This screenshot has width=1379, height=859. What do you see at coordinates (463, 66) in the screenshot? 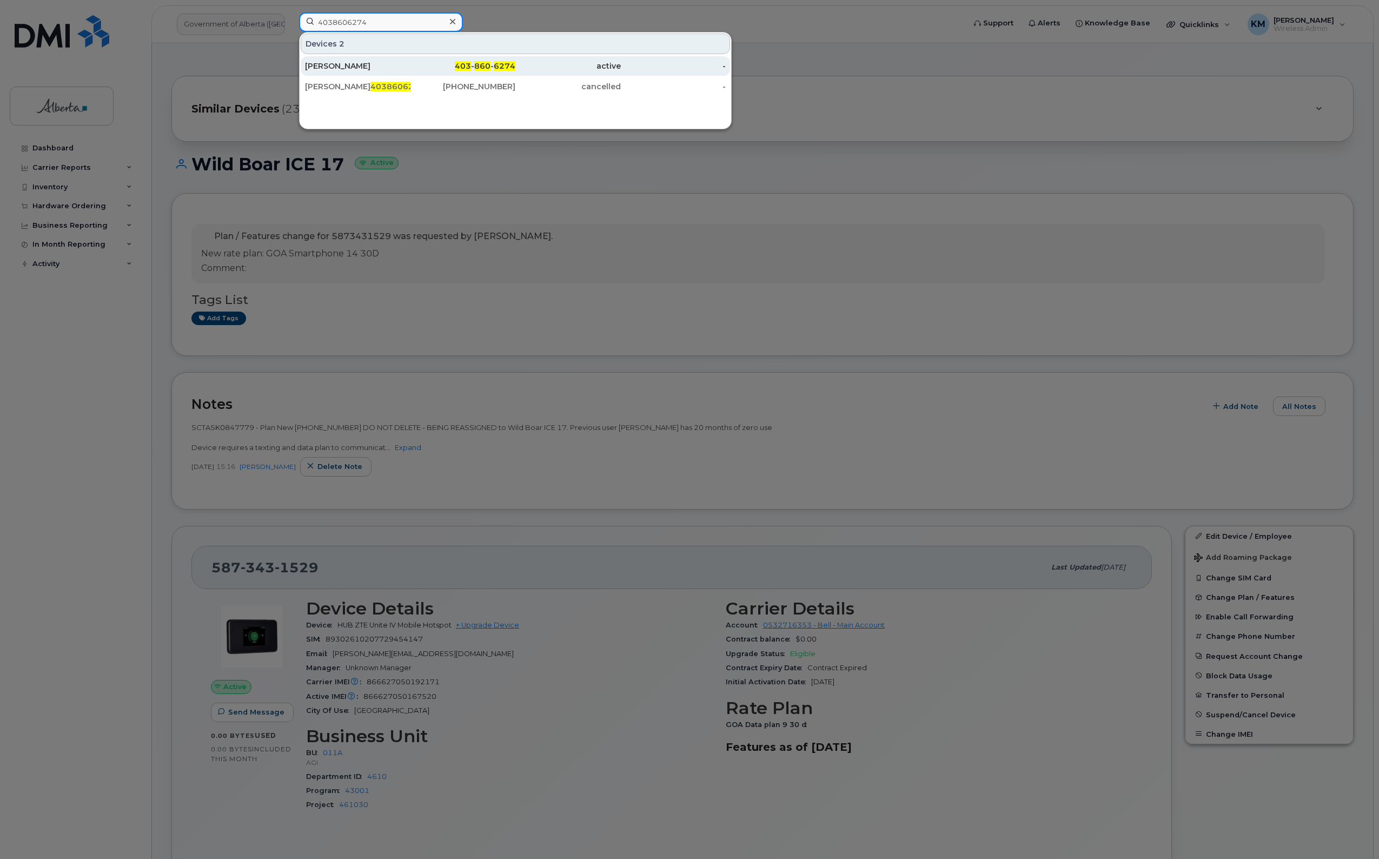
I see `span: 403` at bounding box center [463, 66].